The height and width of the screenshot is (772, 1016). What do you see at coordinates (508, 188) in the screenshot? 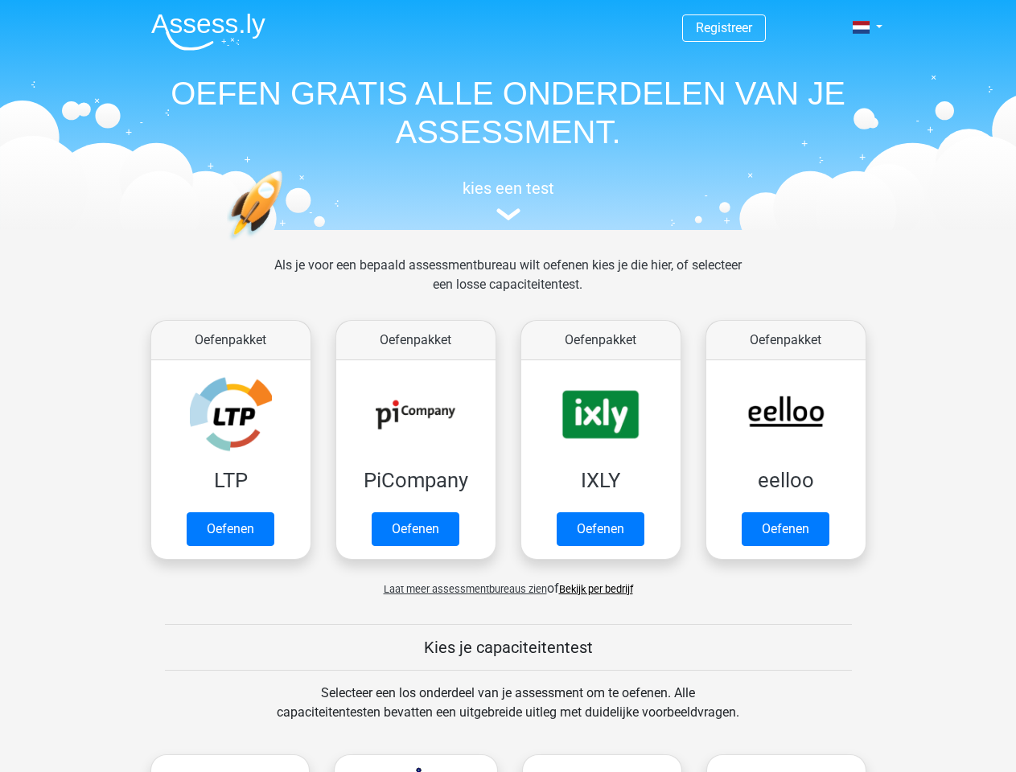
I see `h5: kies een test` at bounding box center [508, 188].